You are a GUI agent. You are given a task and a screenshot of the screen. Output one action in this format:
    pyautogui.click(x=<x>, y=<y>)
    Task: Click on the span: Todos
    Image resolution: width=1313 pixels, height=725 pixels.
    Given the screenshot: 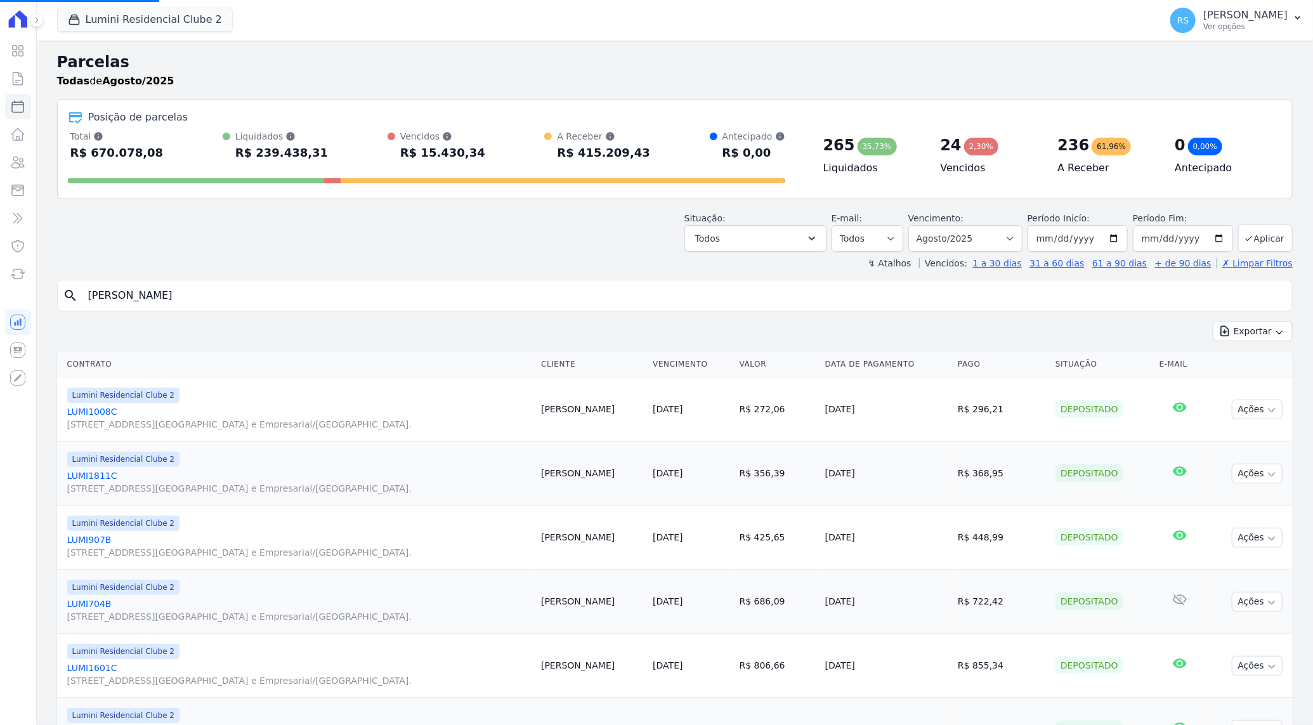 What is the action you would take?
    pyautogui.click(x=707, y=238)
    